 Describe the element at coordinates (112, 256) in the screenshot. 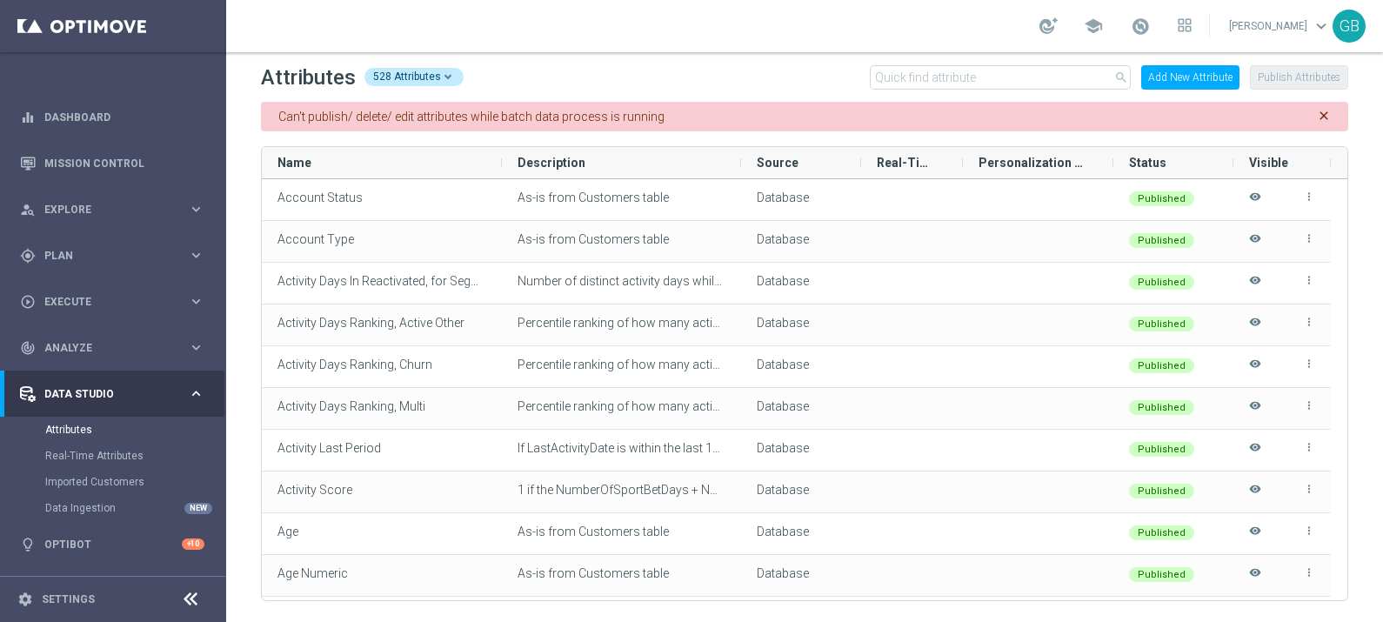

I see `button: gps_fixed Plan keyboard_arrow_right` at that location.